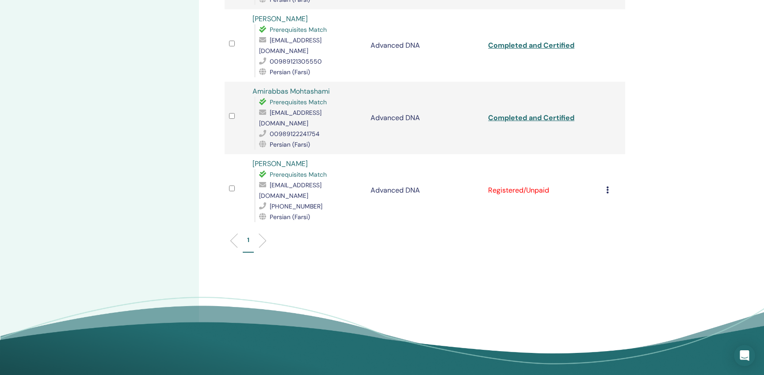  I want to click on div: Open Intercom Messenger, so click(745, 356).